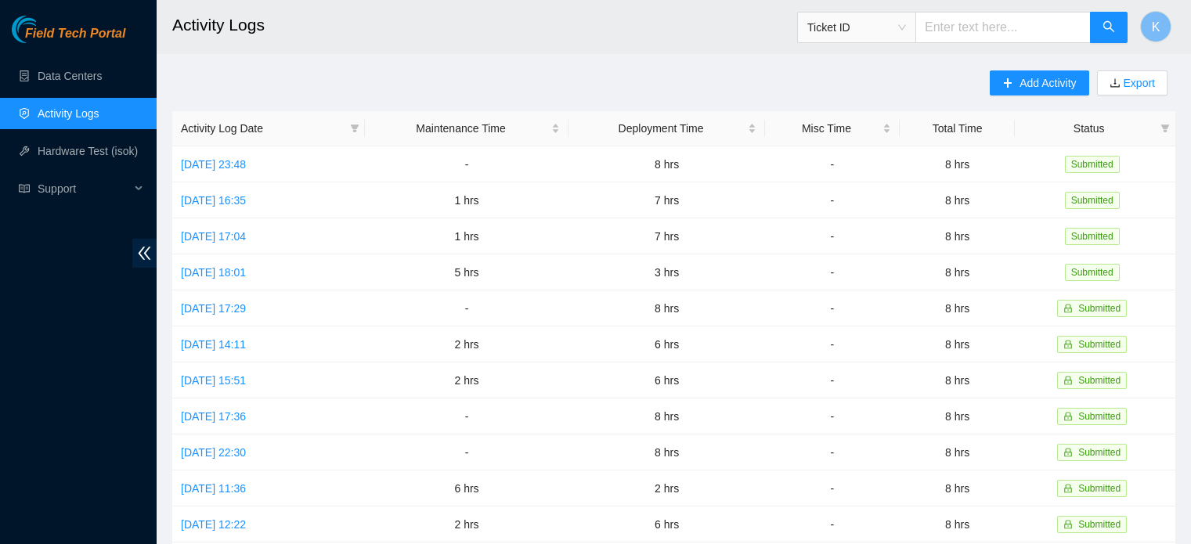 This screenshot has height=544, width=1191. Describe the element at coordinates (1108, 27) in the screenshot. I see `button: search` at that location.